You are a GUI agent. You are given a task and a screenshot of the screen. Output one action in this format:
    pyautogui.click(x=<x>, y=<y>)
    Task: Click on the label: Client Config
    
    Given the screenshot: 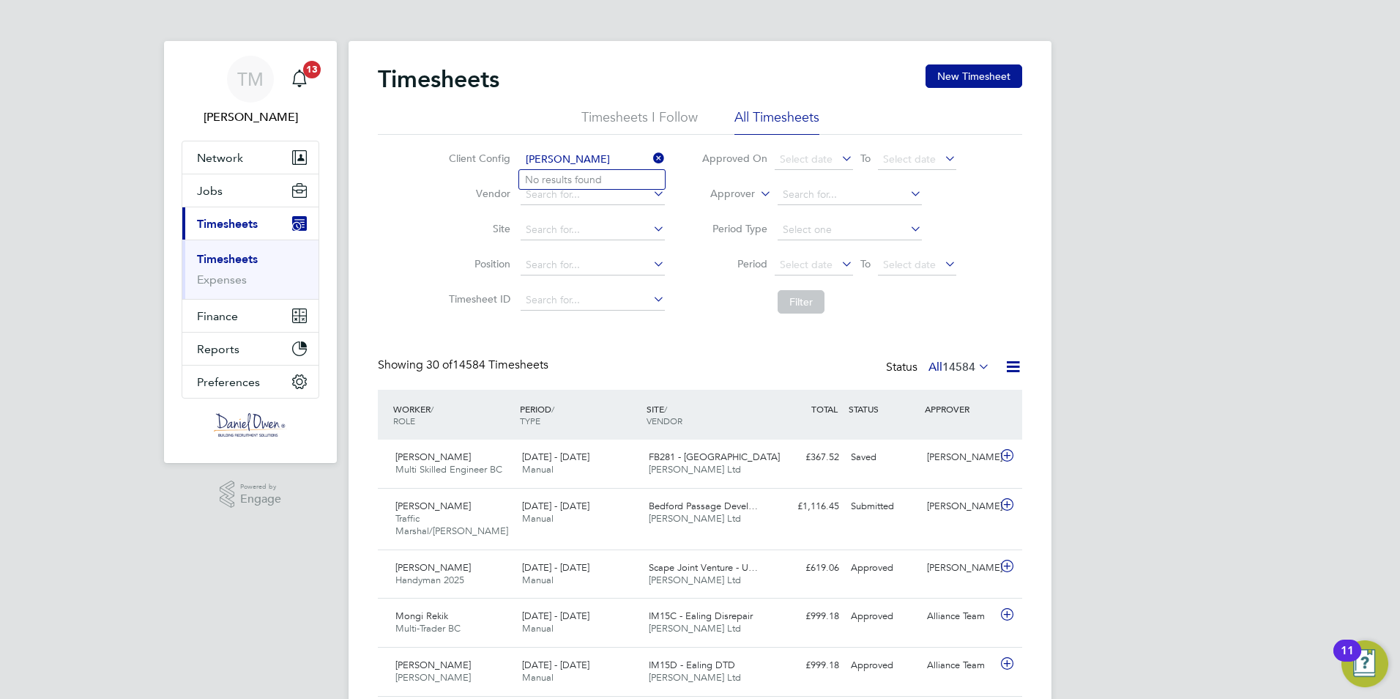 What is the action you would take?
    pyautogui.click(x=478, y=158)
    